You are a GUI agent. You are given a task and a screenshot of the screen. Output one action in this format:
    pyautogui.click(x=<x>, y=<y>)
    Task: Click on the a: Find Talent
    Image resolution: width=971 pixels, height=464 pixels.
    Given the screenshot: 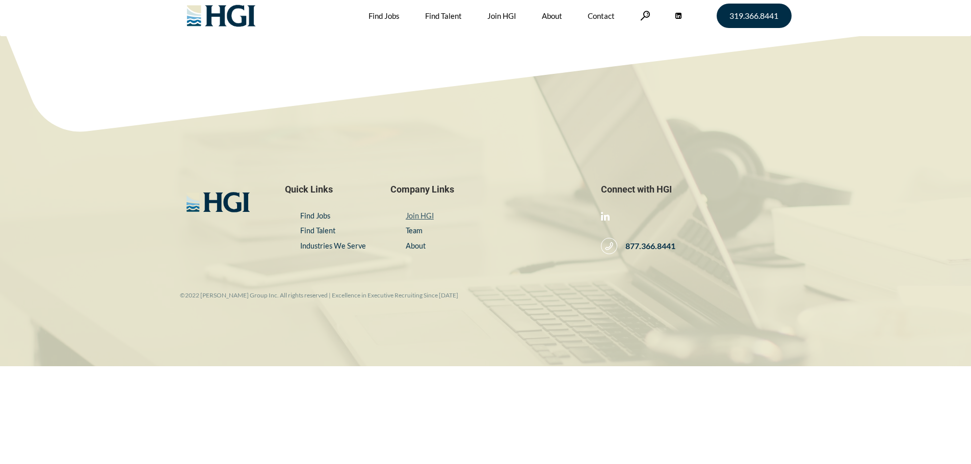 What is the action you would take?
    pyautogui.click(x=317, y=230)
    